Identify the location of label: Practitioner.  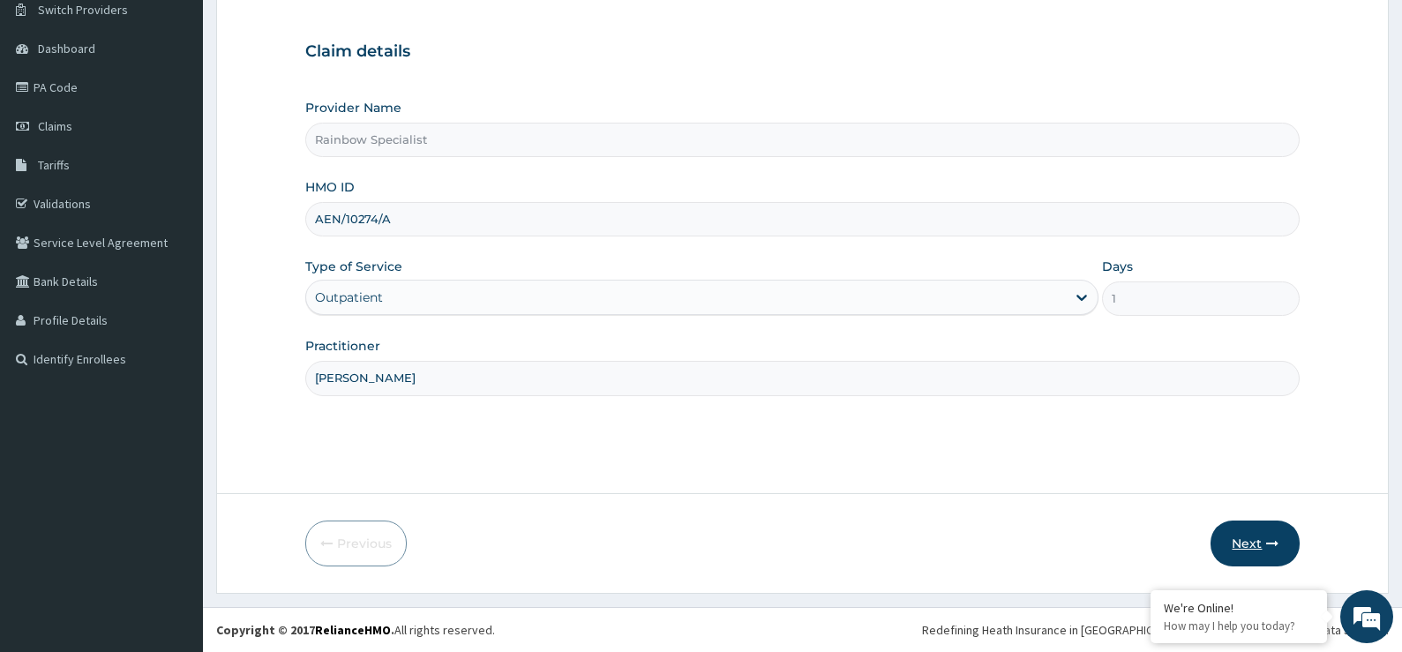
(342, 346).